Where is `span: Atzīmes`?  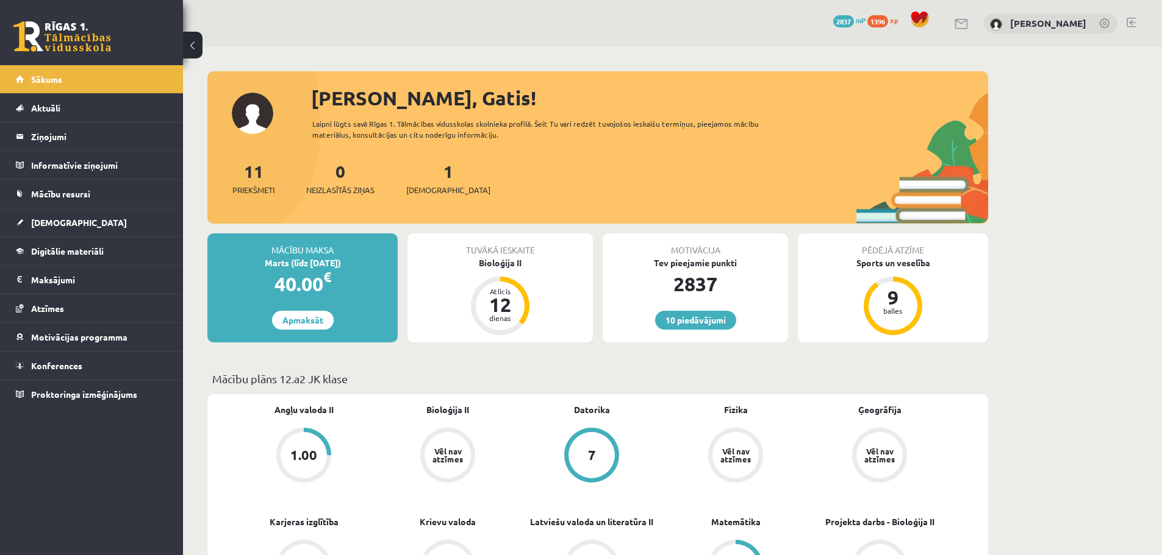 span: Atzīmes is located at coordinates (48, 309).